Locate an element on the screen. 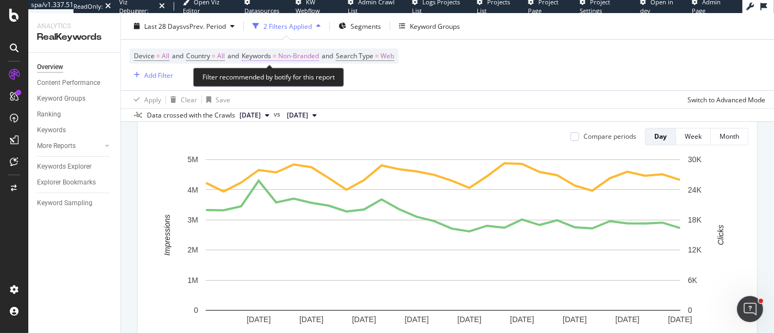 The width and height of the screenshot is (774, 333). div: Clear is located at coordinates (189, 99).